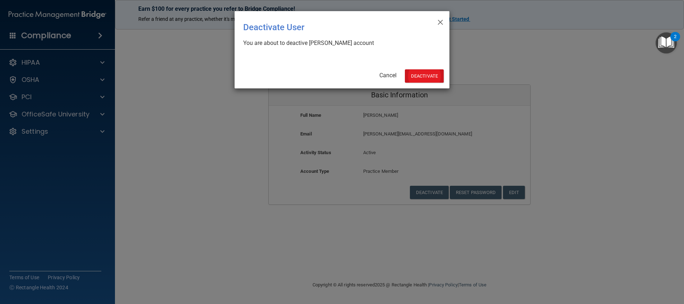  I want to click on div: Deactivate User, so click(327, 27).